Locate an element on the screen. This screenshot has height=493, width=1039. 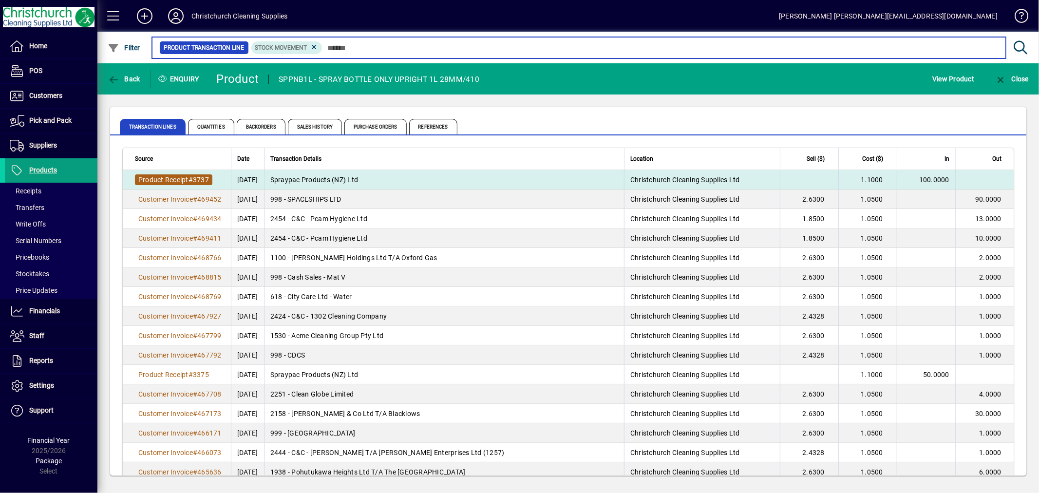
a: Settings is located at coordinates (51, 386).